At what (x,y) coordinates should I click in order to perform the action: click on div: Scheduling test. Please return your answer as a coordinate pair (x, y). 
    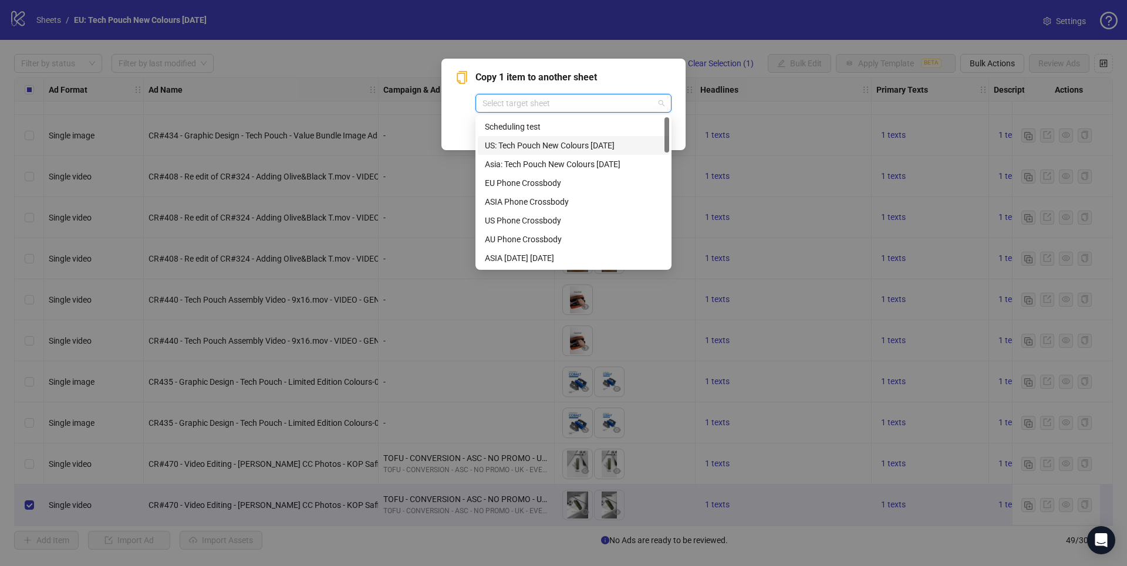
    Looking at the image, I should click on (573, 127).